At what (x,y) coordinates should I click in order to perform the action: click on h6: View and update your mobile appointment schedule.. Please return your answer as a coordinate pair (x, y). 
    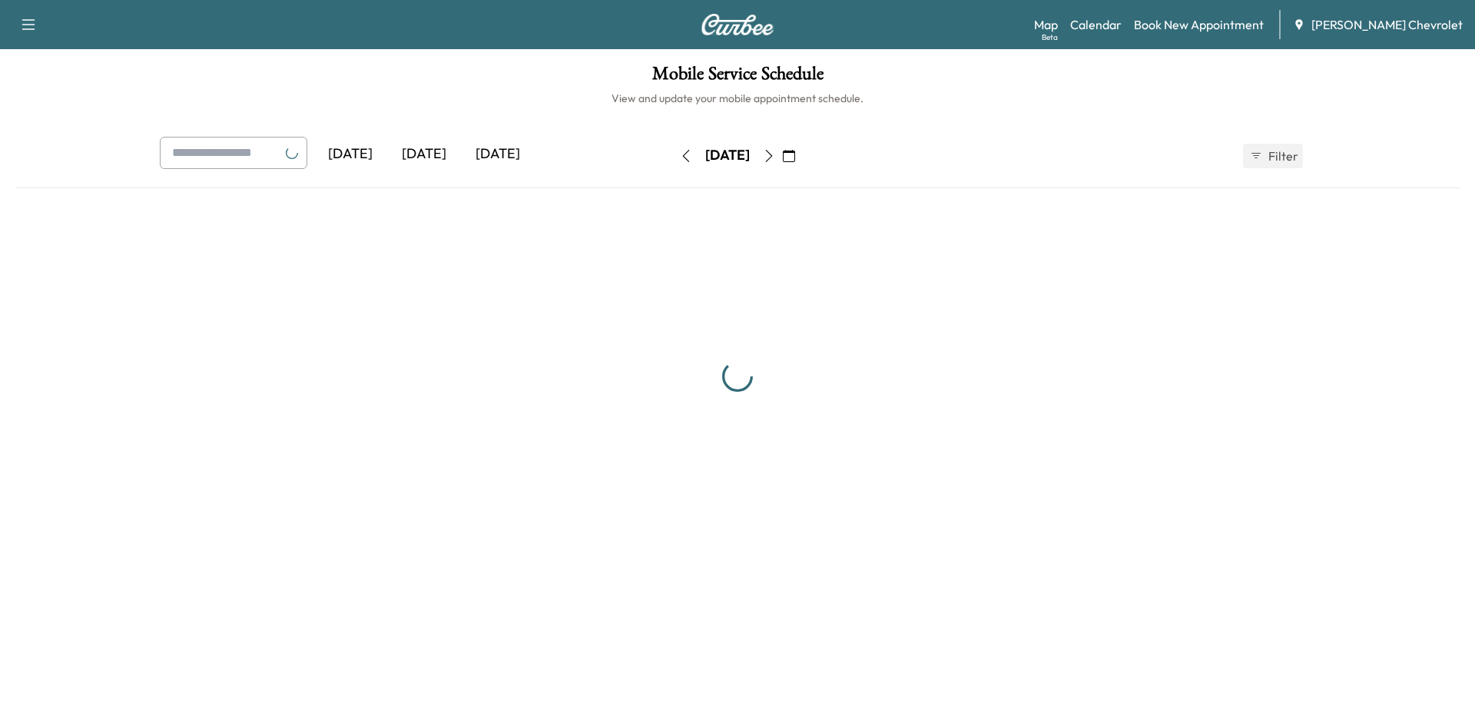
    Looking at the image, I should click on (737, 98).